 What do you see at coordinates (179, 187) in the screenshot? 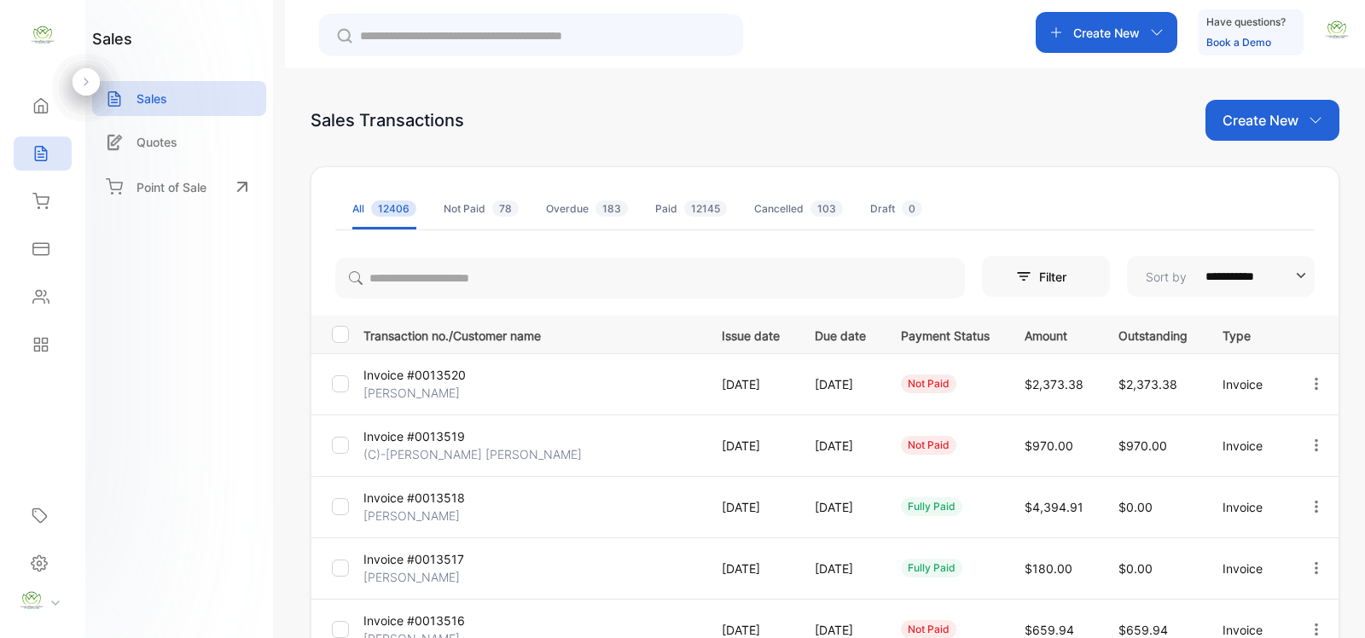
I see `a: Point of Sale` at bounding box center [179, 187].